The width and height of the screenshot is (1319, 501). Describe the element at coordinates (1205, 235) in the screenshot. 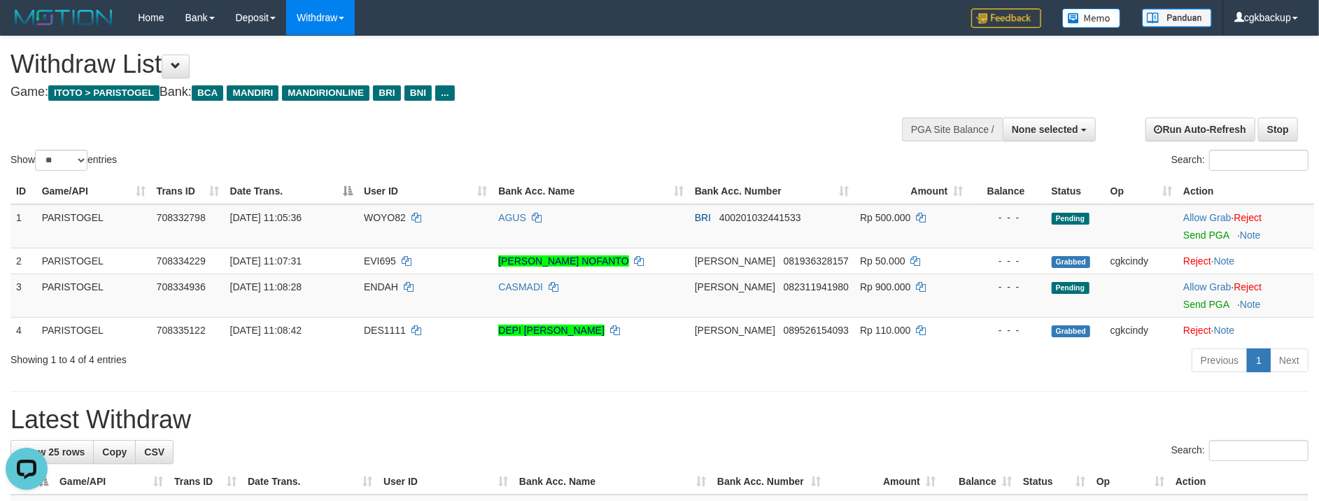

I see `a: Send PGA` at that location.